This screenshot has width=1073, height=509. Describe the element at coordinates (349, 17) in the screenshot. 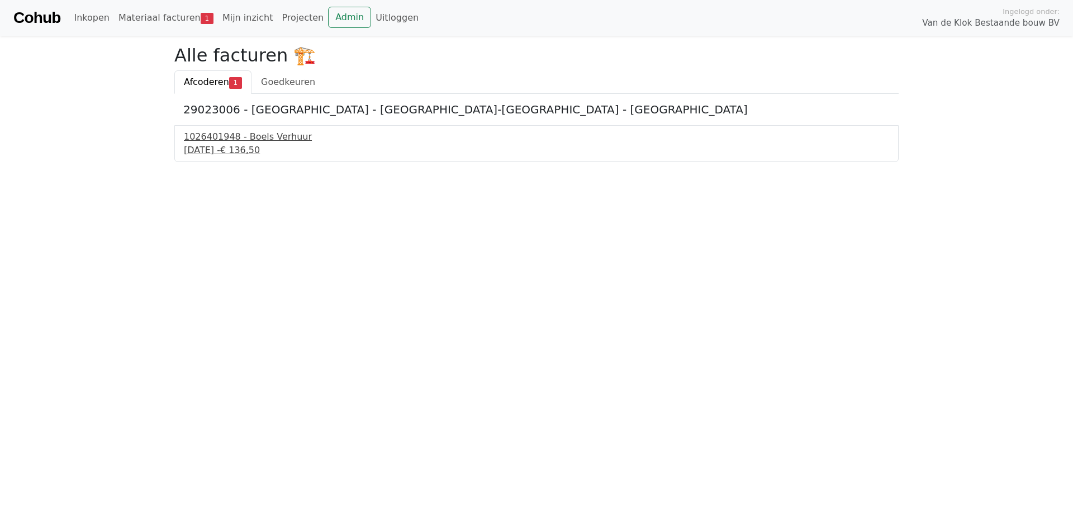

I see `a: Admin` at that location.